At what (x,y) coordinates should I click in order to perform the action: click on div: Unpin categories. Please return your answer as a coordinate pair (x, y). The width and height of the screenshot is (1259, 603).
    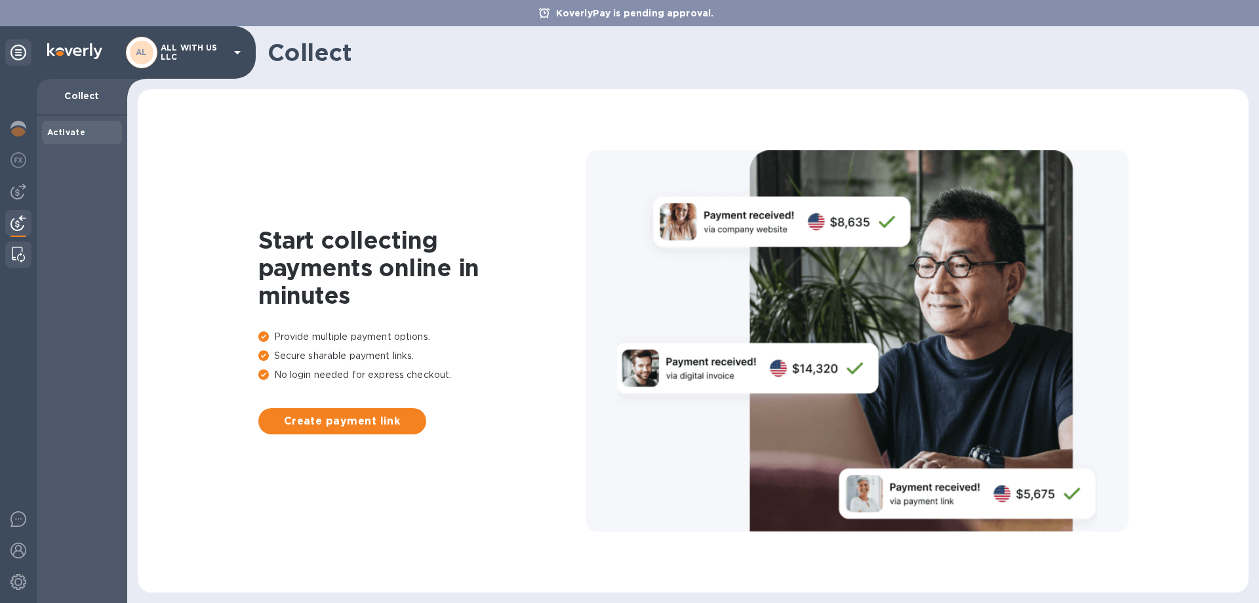
    Looking at the image, I should click on (18, 52).